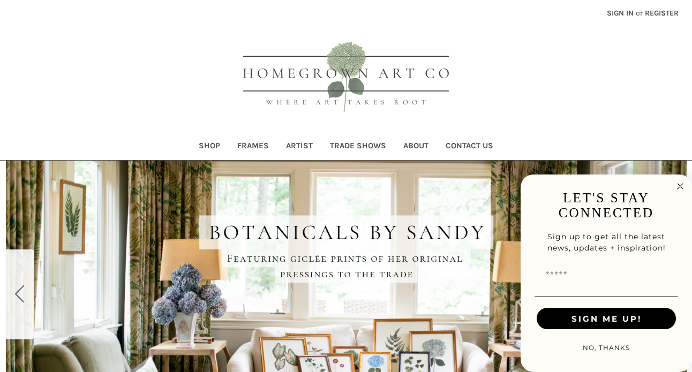 The width and height of the screenshot is (692, 372). I want to click on span: or, so click(639, 13).